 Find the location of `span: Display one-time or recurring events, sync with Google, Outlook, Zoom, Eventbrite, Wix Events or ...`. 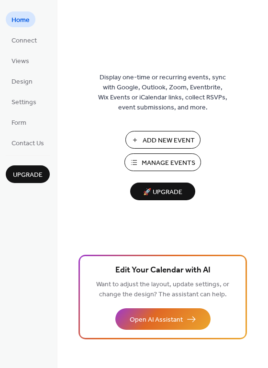

span: Display one-time or recurring events, sync with Google, Outlook, Zoom, Eventbrite, Wix Events or ... is located at coordinates (162, 93).